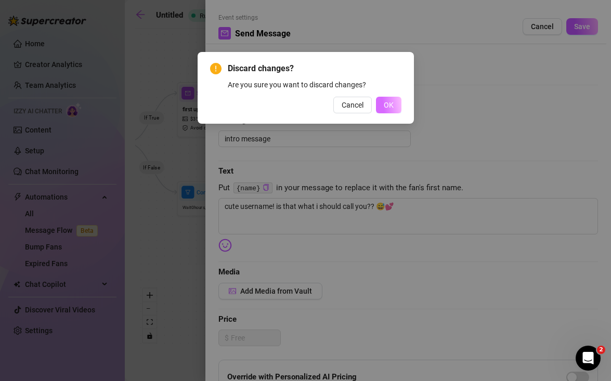  What do you see at coordinates (314, 85) in the screenshot?
I see `div: Are you sure you want to discard changes?` at bounding box center [314, 85].